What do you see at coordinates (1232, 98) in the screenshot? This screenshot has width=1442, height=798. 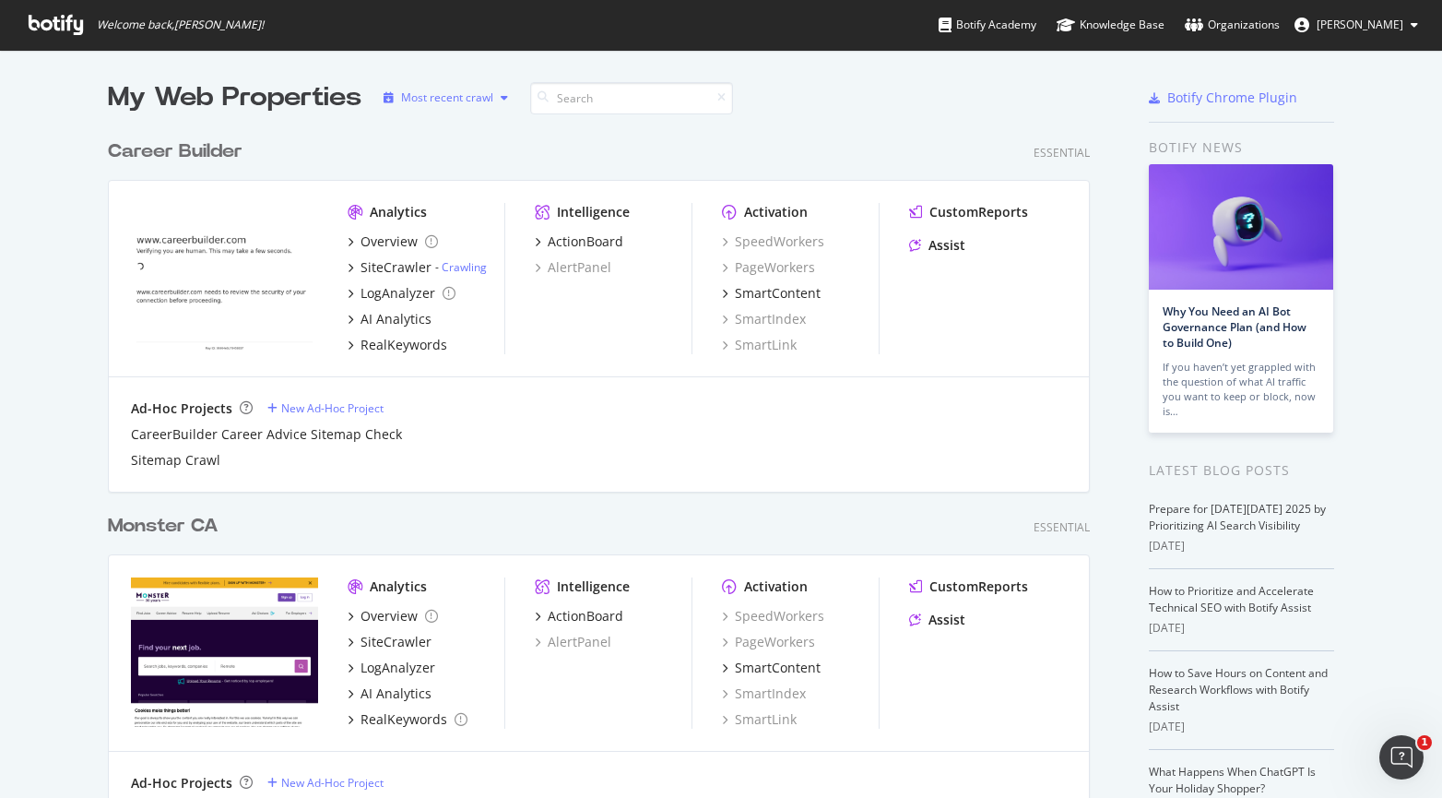 I see `div: Botify Chrome Plugin` at bounding box center [1232, 98].